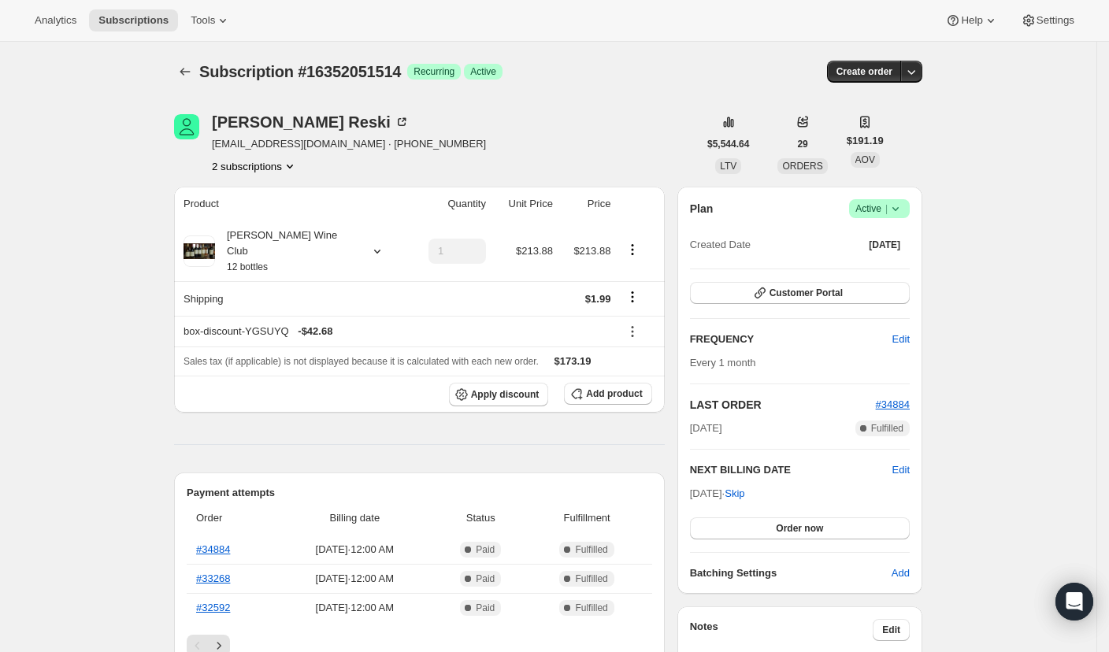 Image resolution: width=1109 pixels, height=652 pixels. I want to click on th: Shipping, so click(291, 298).